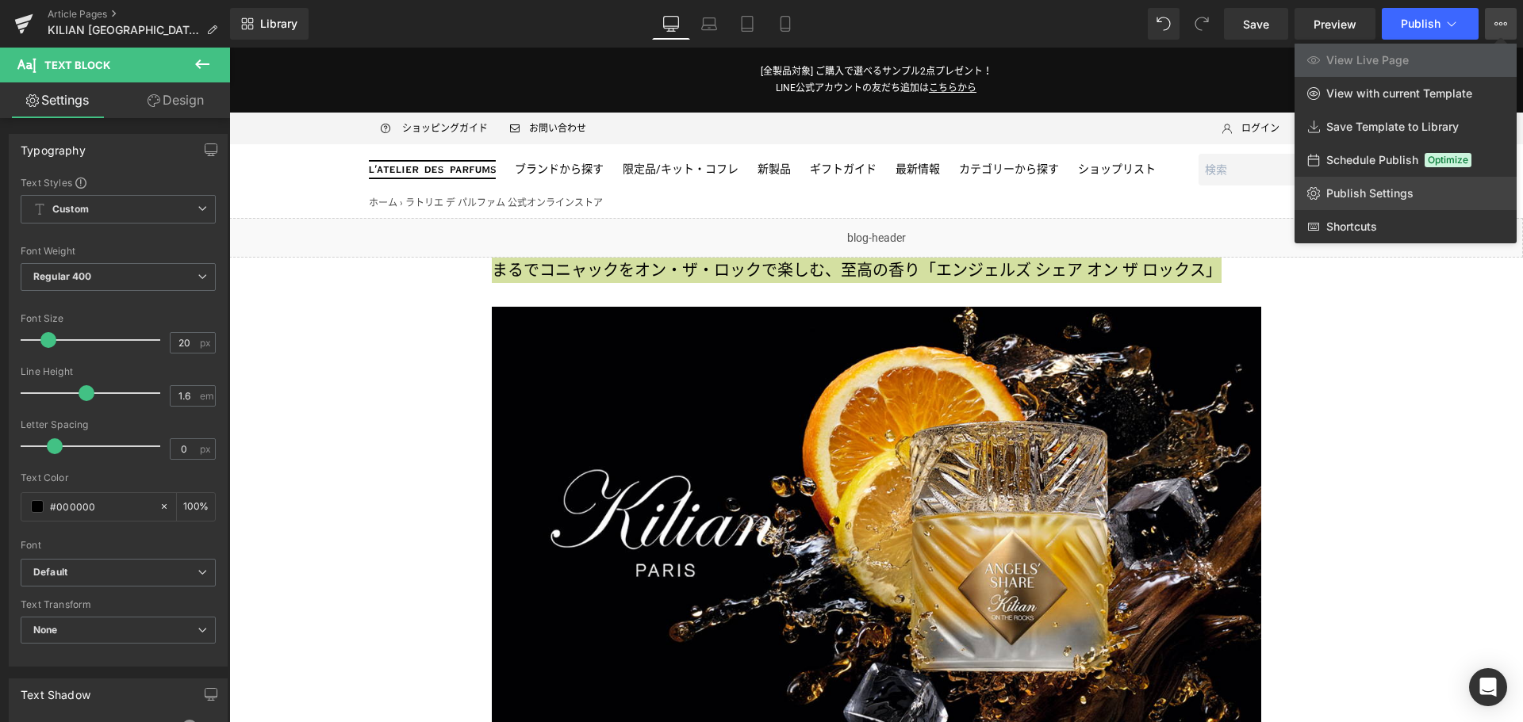  What do you see at coordinates (101, 507) in the screenshot?
I see `input: Color` at bounding box center [101, 507].